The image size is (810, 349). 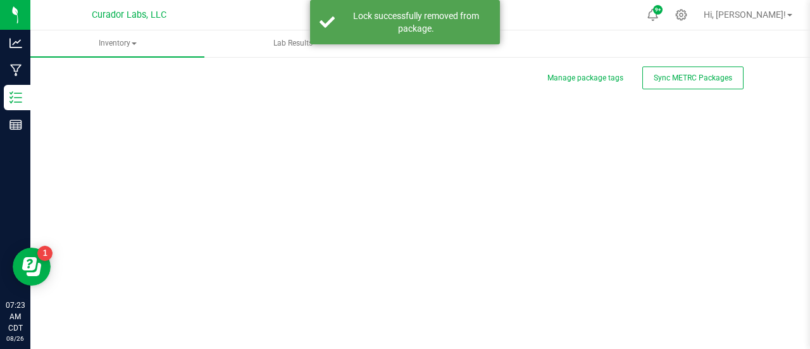 I want to click on span: Inventory, so click(x=117, y=44).